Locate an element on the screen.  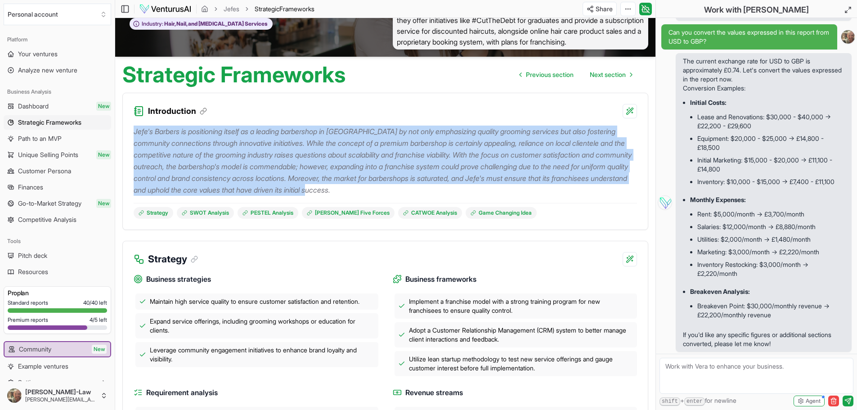
kbd: shift is located at coordinates (670, 401).